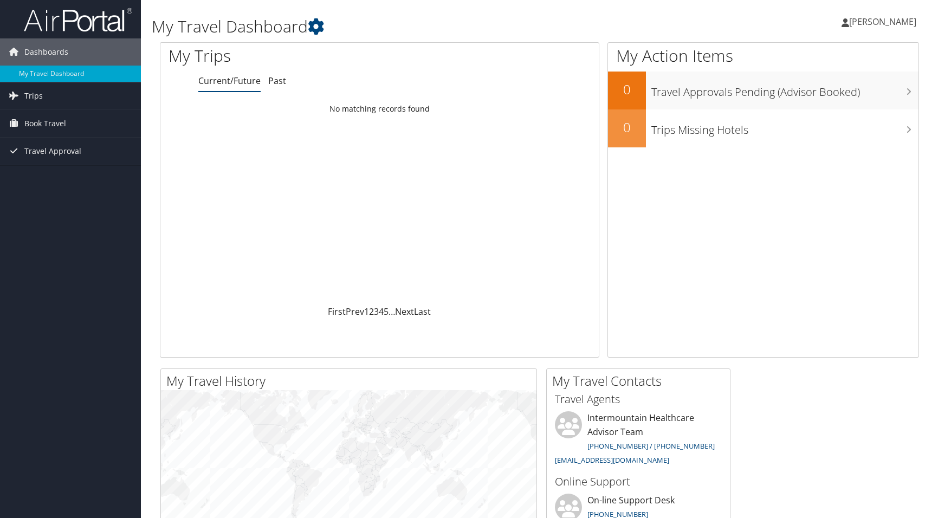 Image resolution: width=938 pixels, height=518 pixels. Describe the element at coordinates (410, 27) in the screenshot. I see `h1: My Travel Dashboard` at that location.